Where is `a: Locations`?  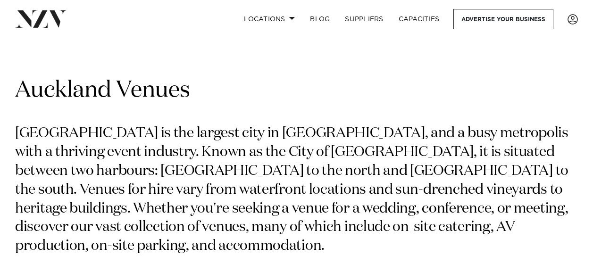
a: Locations is located at coordinates (269, 19).